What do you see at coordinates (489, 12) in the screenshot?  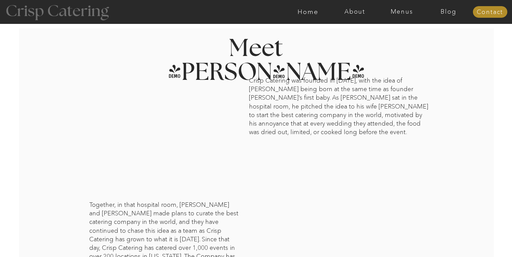 I see `nav: Contact` at bounding box center [489, 12].